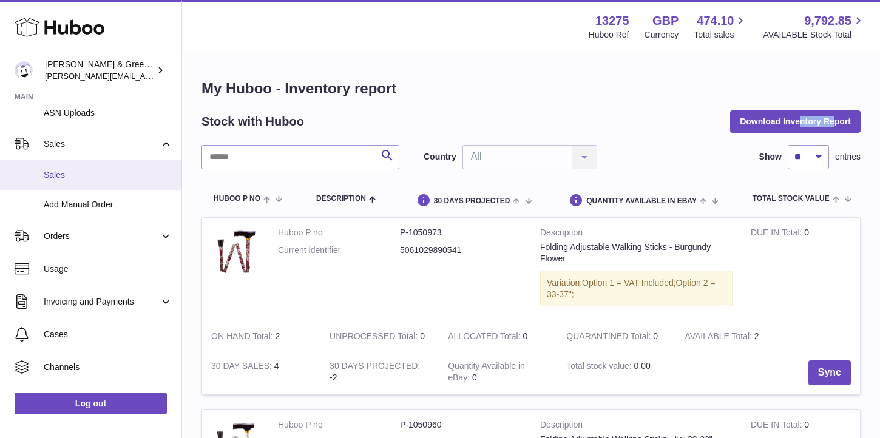  Describe the element at coordinates (253, 121) in the screenshot. I see `h2: Stock with Huboo` at that location.